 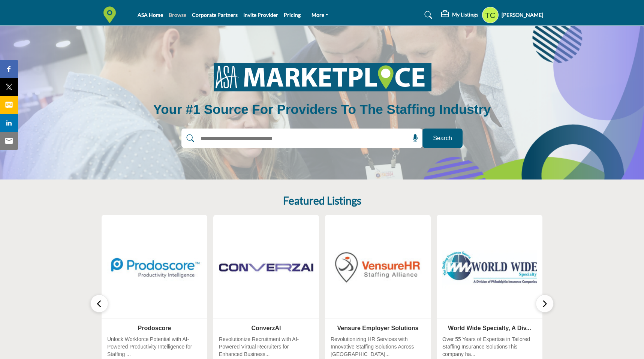 I want to click on a: Prodoscore, so click(x=154, y=328).